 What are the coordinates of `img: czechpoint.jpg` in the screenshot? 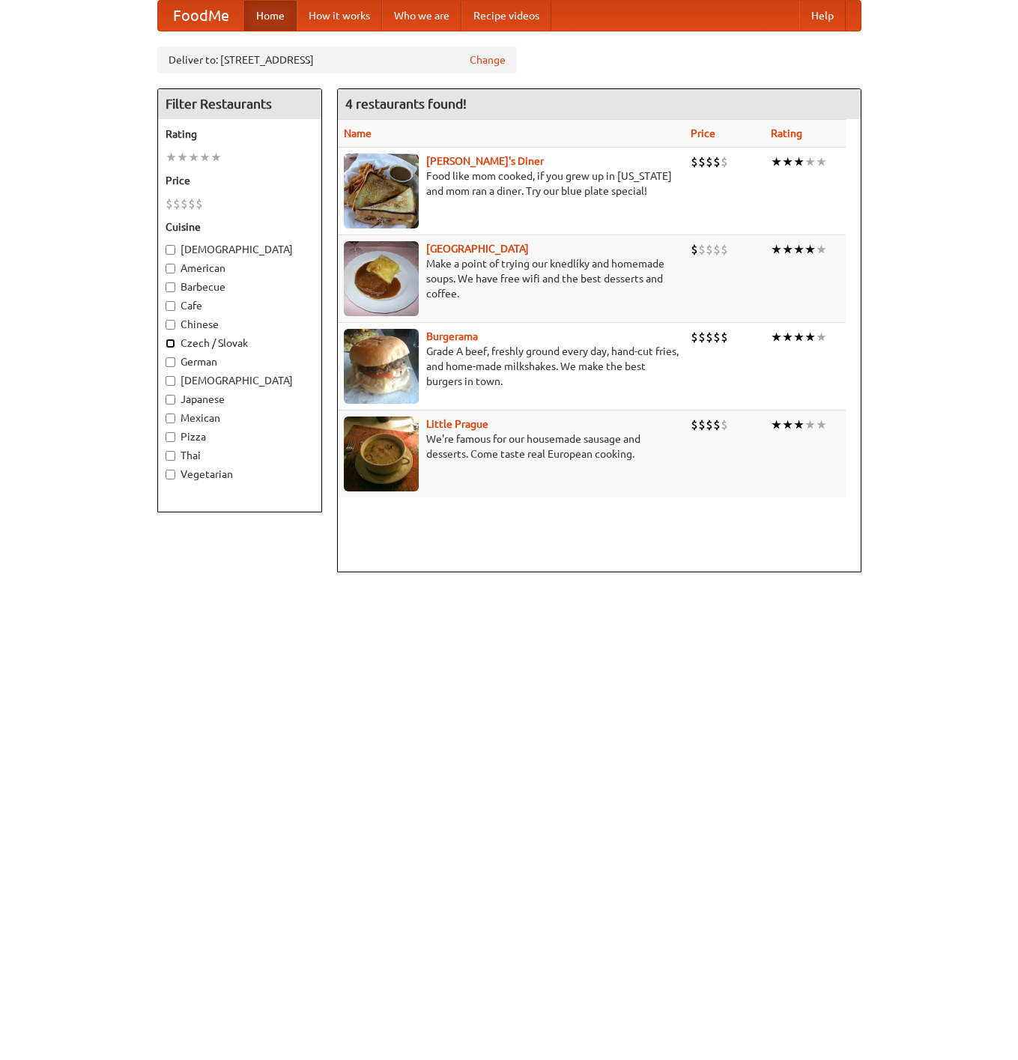 It's located at (381, 279).